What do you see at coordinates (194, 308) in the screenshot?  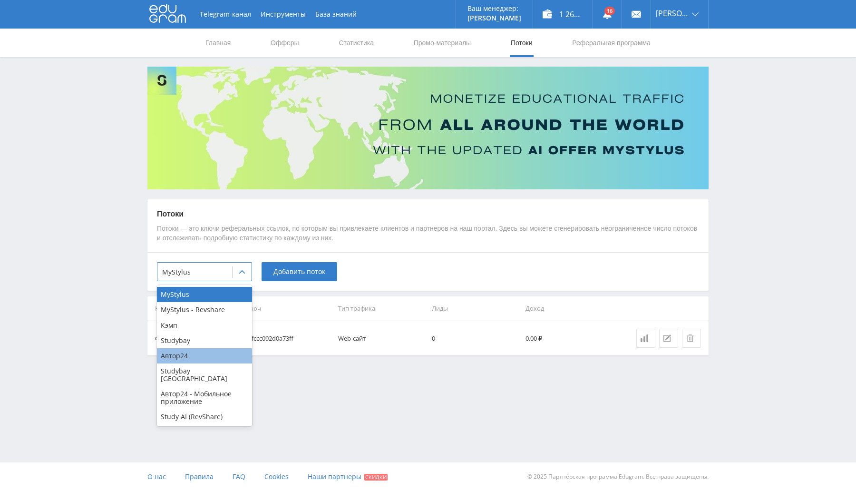 I see `th: Название` at bounding box center [194, 308].